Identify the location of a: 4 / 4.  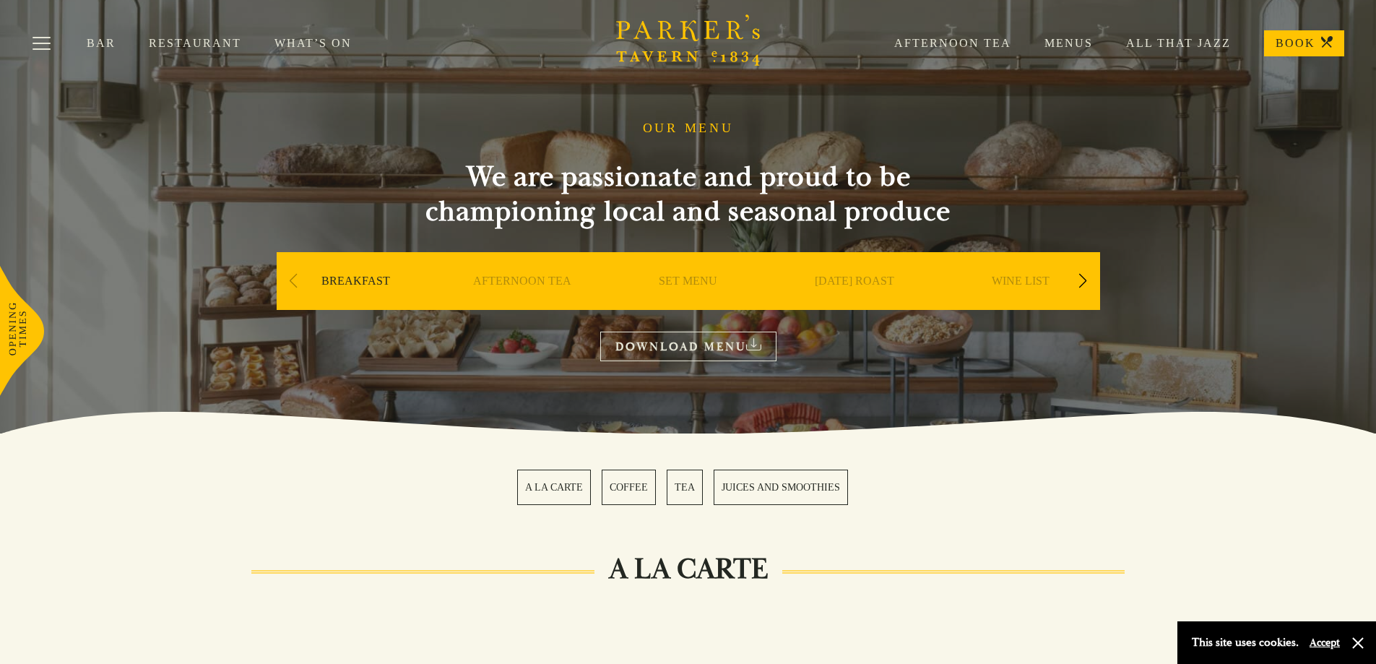
(781, 487).